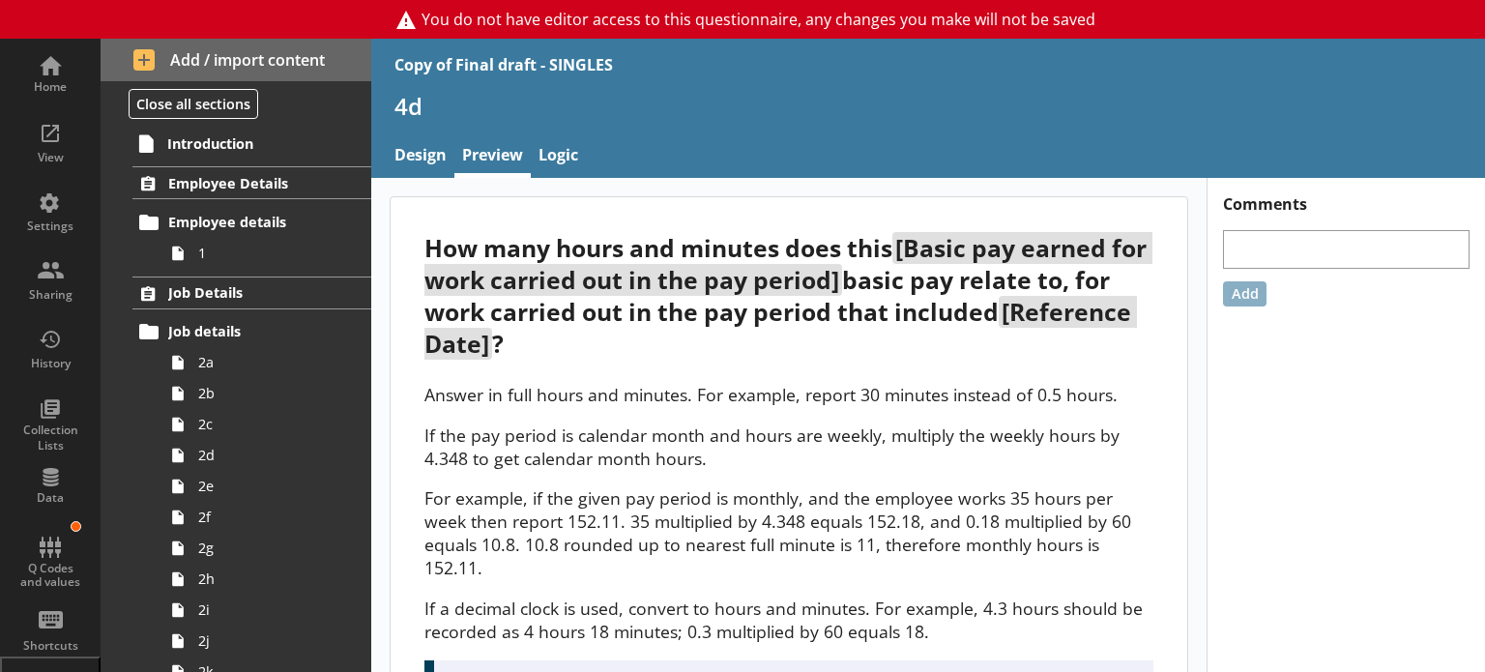 This screenshot has height=672, width=1485. What do you see at coordinates (271, 362) in the screenshot?
I see `span: 2a` at bounding box center [271, 362].